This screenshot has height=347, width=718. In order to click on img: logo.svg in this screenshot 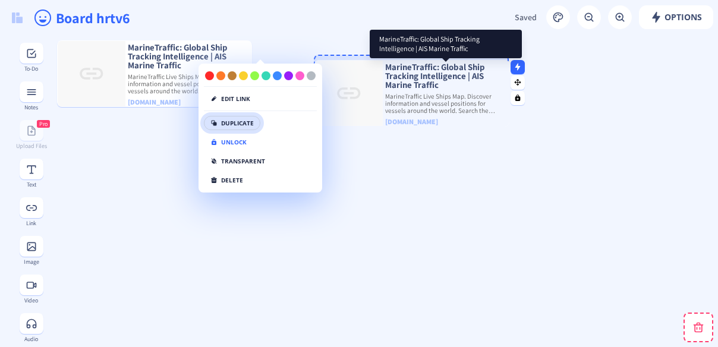, I will do `click(17, 18)`.